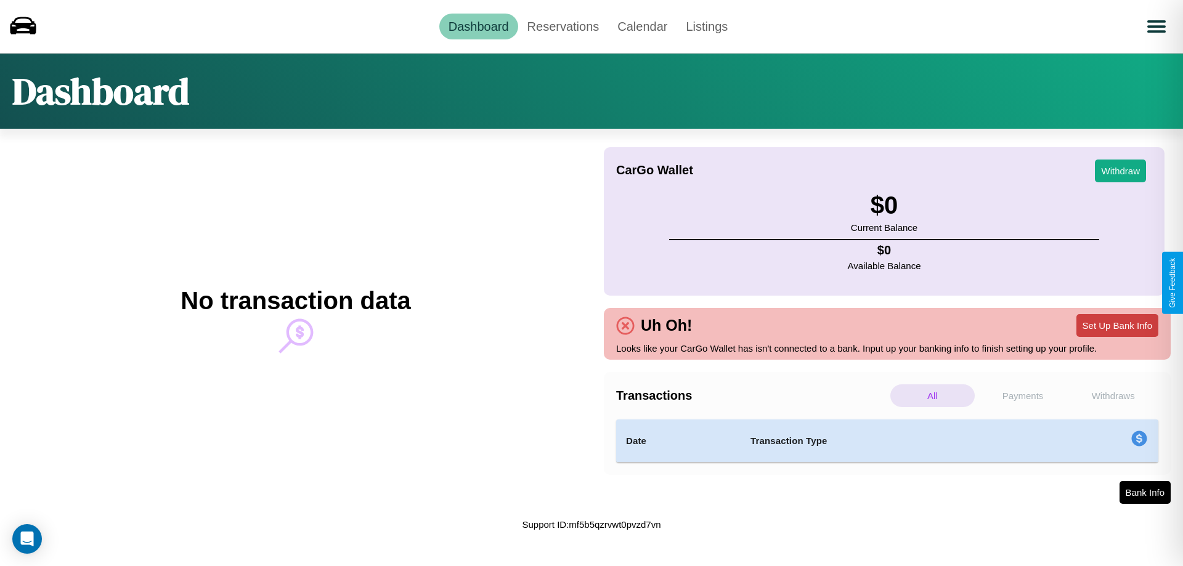 The image size is (1183, 566). Describe the element at coordinates (563, 27) in the screenshot. I see `a: Reservations` at that location.